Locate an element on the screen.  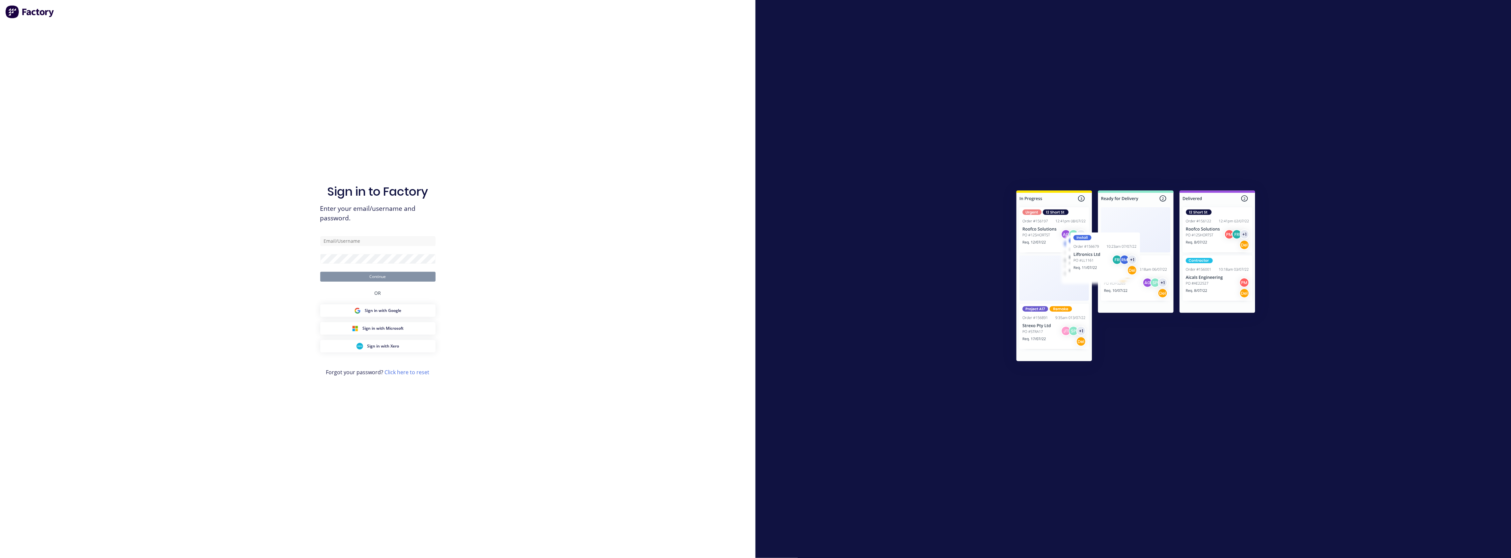
img: Xero Sign in is located at coordinates (360, 346).